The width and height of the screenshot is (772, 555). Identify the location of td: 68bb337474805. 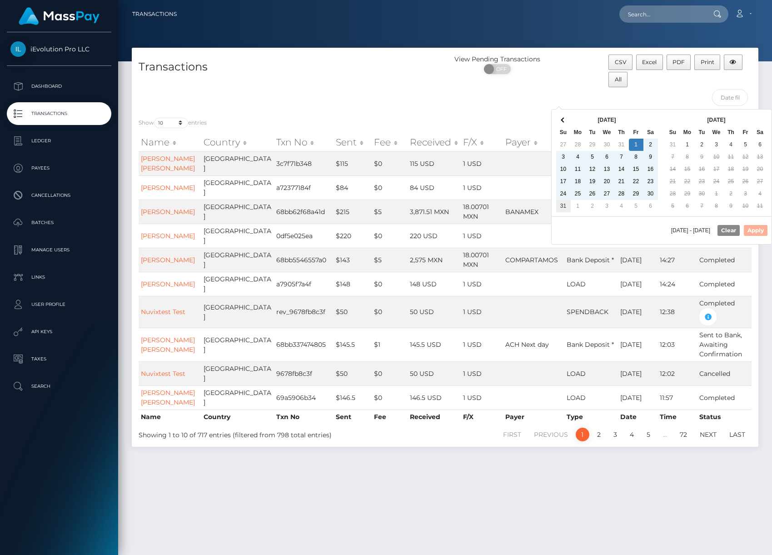
(303, 344).